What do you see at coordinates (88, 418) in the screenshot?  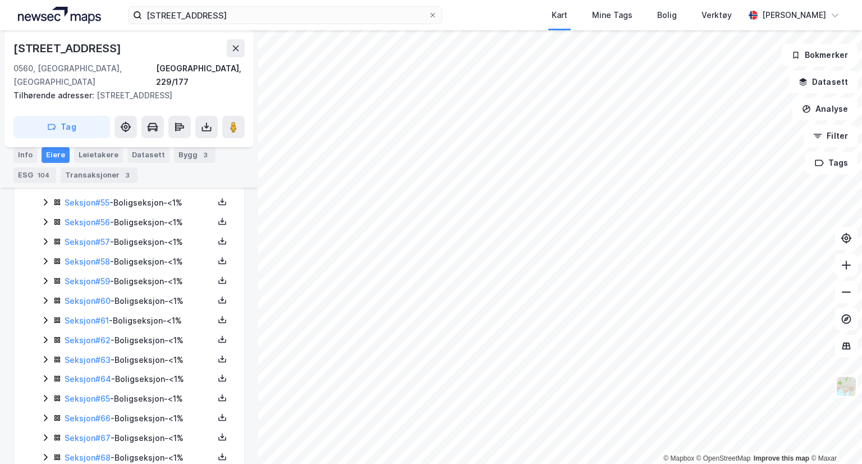 I see `a: Seksjon#66` at bounding box center [88, 418].